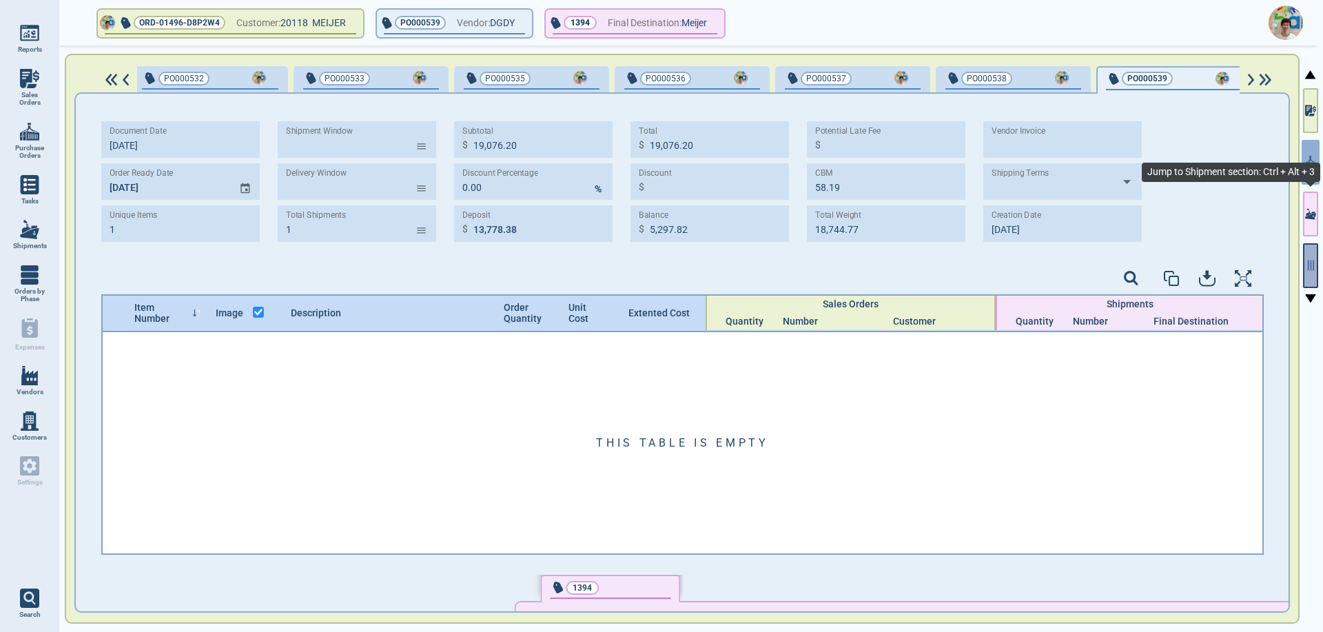 This screenshot has width=1323, height=632. I want to click on span: Customers, so click(30, 437).